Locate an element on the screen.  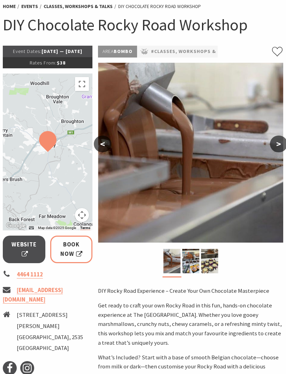
img: Rocky Road Workshop The Treat Factory is located at coordinates (209, 261).